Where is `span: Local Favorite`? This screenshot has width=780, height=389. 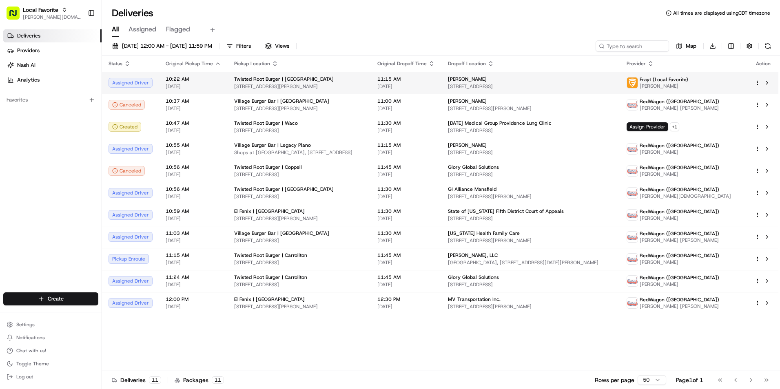 span: Local Favorite is located at coordinates (40, 10).